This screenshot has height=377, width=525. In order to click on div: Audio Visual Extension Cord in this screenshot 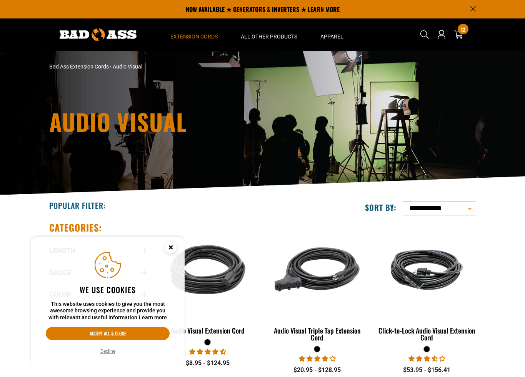, I will do `click(208, 330)`.